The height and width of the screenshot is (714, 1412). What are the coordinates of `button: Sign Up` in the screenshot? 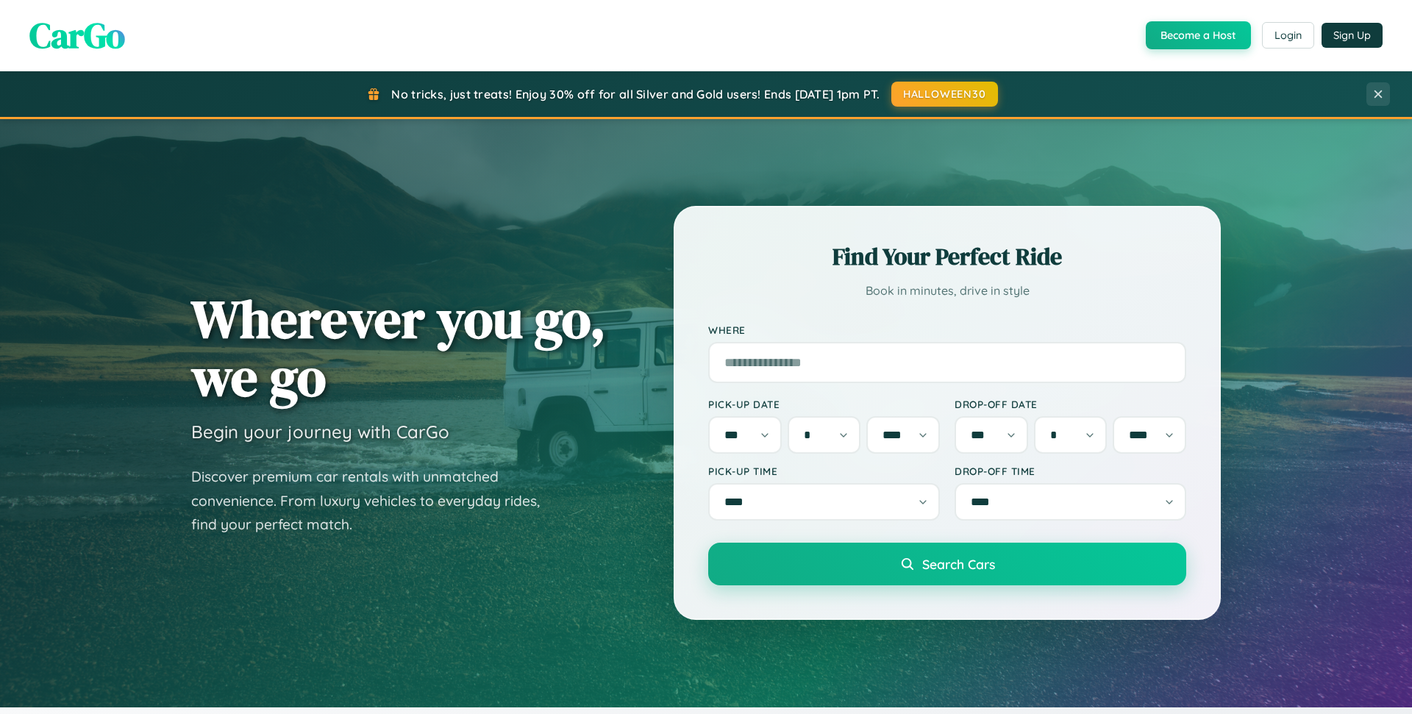 It's located at (1352, 35).